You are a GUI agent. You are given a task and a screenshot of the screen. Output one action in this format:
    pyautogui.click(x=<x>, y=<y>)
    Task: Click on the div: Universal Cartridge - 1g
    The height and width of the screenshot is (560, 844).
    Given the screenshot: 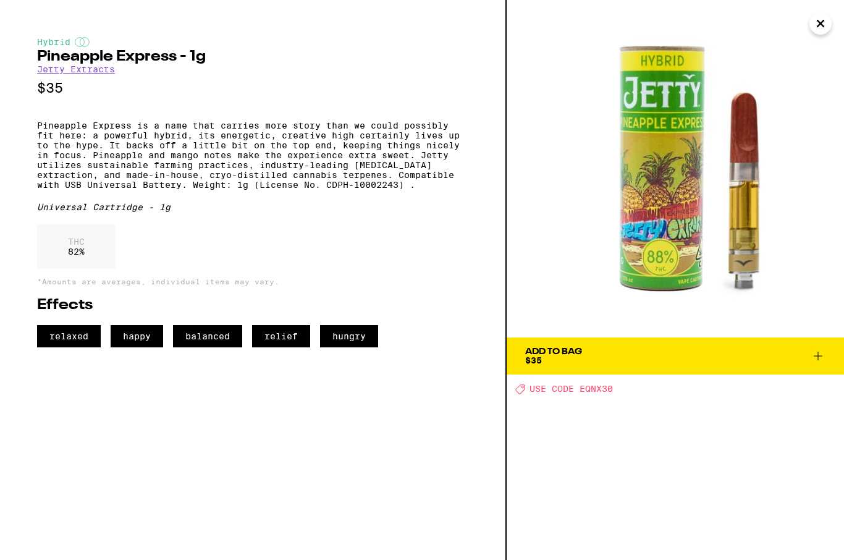 What is the action you would take?
    pyautogui.click(x=253, y=207)
    